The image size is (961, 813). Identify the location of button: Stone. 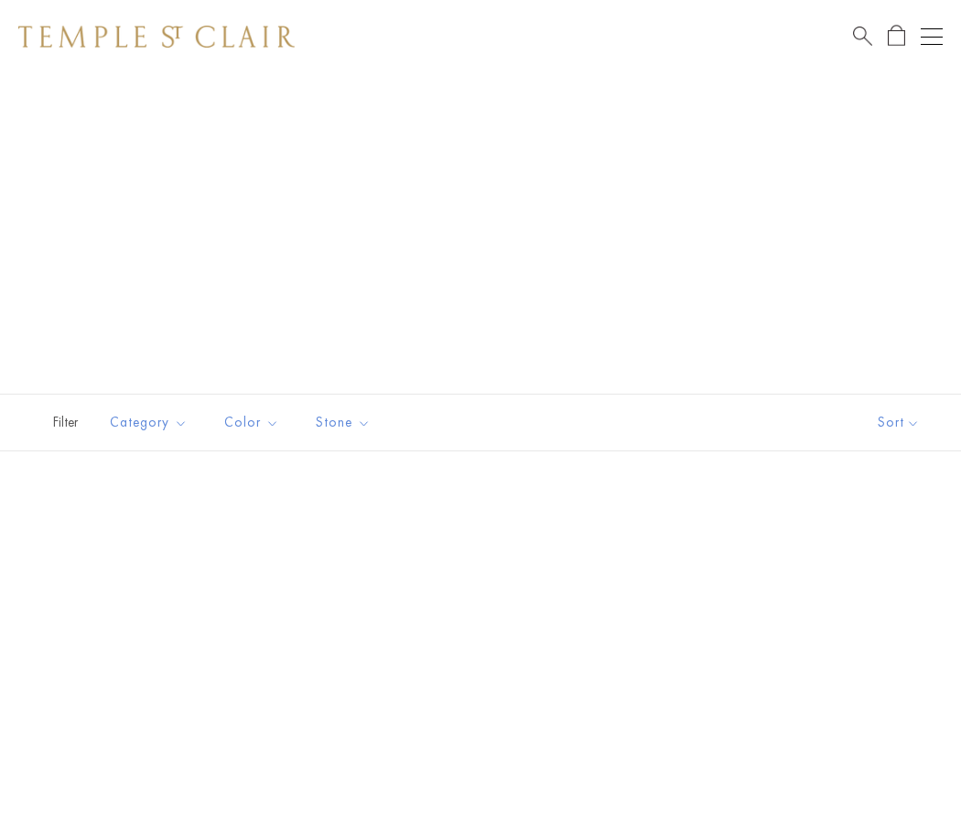
(343, 422).